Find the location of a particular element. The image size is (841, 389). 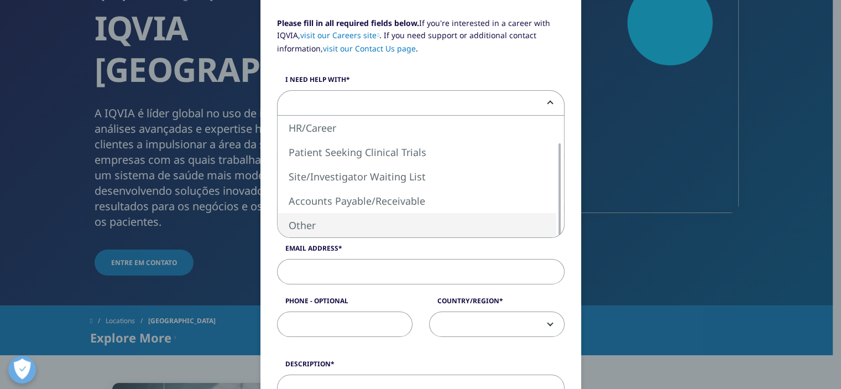

li: Other is located at coordinates (417, 225).